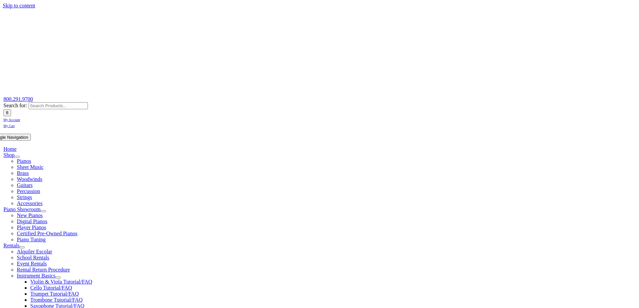 Image resolution: width=639 pixels, height=308 pixels. I want to click on a: New Pianos, so click(30, 215).